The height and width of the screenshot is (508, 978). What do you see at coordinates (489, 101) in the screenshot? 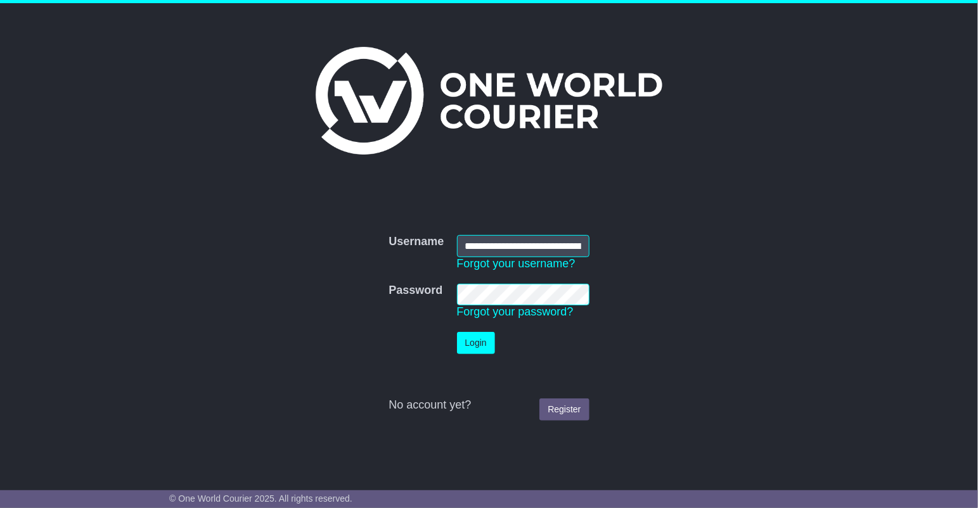
I see `img: One World` at bounding box center [489, 101].